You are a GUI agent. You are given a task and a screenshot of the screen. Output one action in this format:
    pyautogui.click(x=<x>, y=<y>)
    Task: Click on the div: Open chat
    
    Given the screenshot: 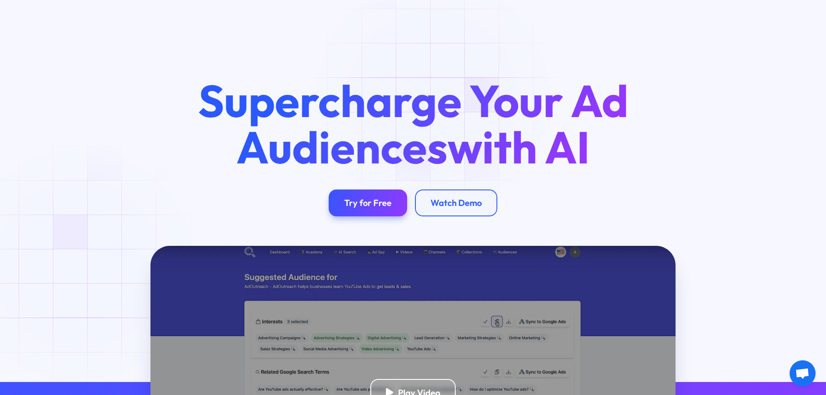 What is the action you would take?
    pyautogui.click(x=803, y=373)
    